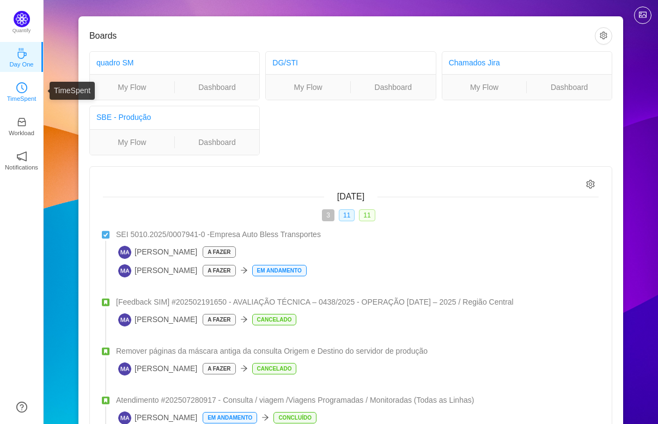  Describe the element at coordinates (22, 88) in the screenshot. I see `i: icon: clock-circle` at that location.